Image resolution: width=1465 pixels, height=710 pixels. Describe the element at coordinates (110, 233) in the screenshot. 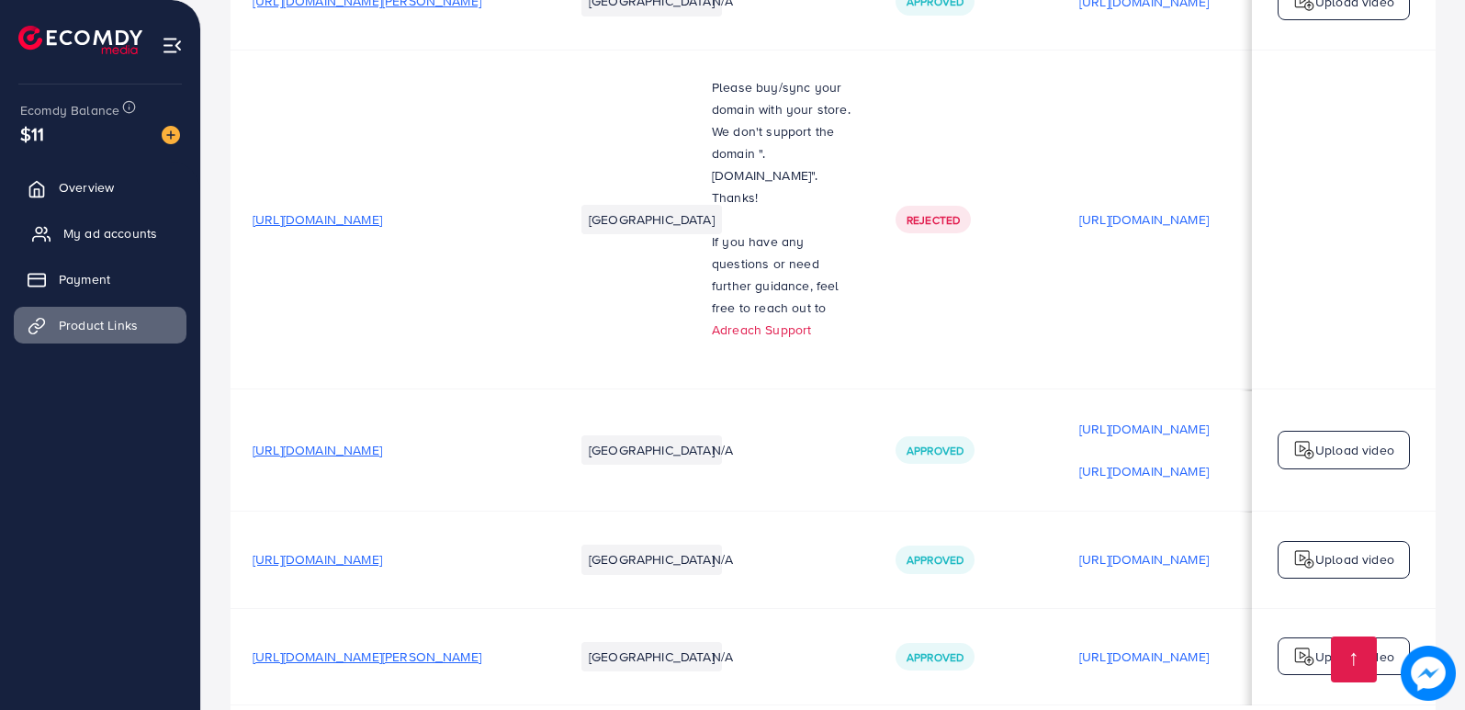

I see `span: My ad accounts` at that location.